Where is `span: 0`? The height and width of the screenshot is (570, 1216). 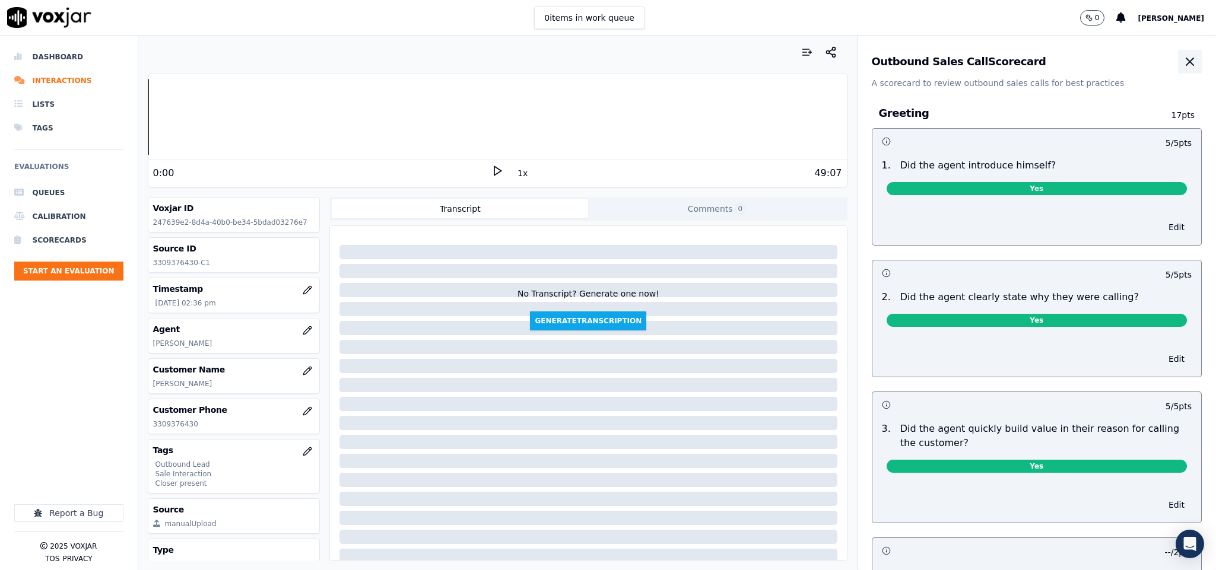 span: 0 is located at coordinates (740, 209).